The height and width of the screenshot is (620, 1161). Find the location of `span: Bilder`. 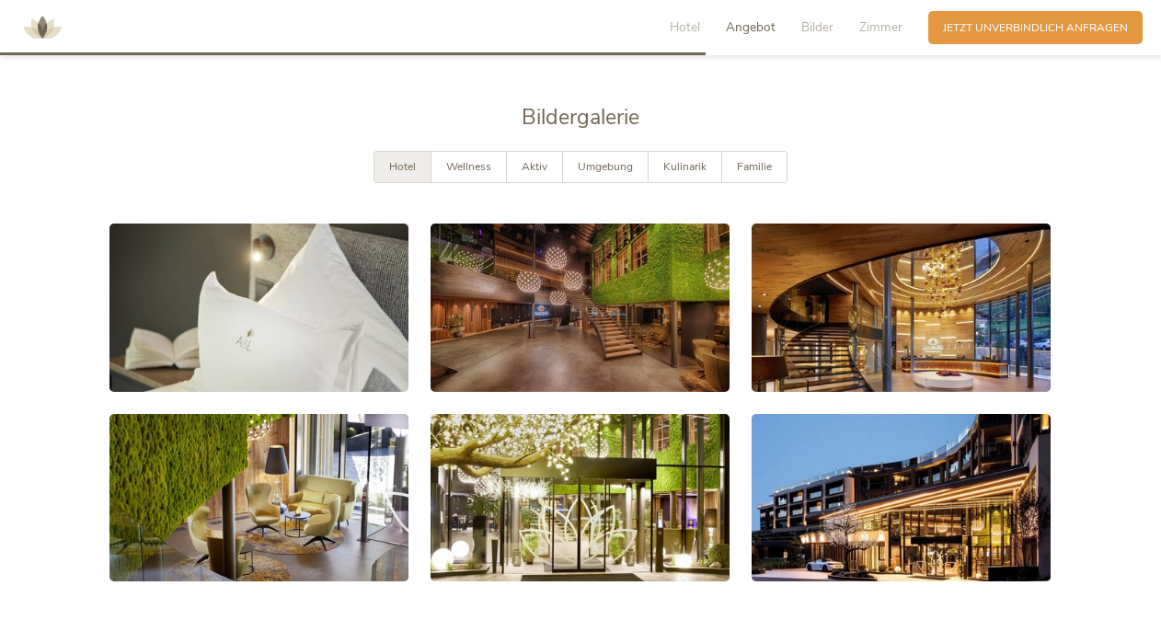

span: Bilder is located at coordinates (817, 27).